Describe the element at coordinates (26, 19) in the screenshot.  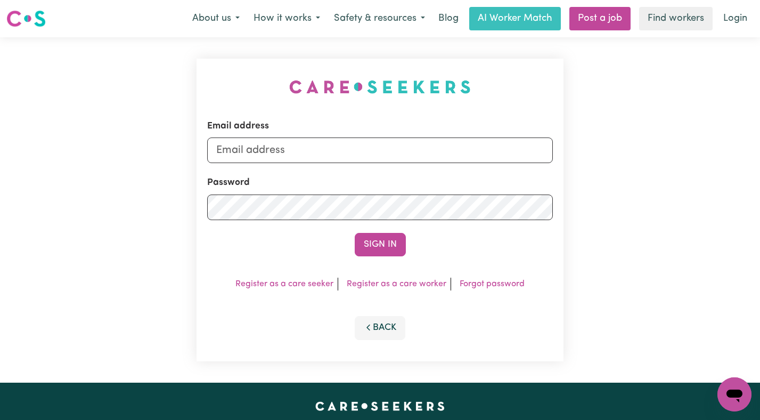
I see `img: Careseekers logo` at that location.